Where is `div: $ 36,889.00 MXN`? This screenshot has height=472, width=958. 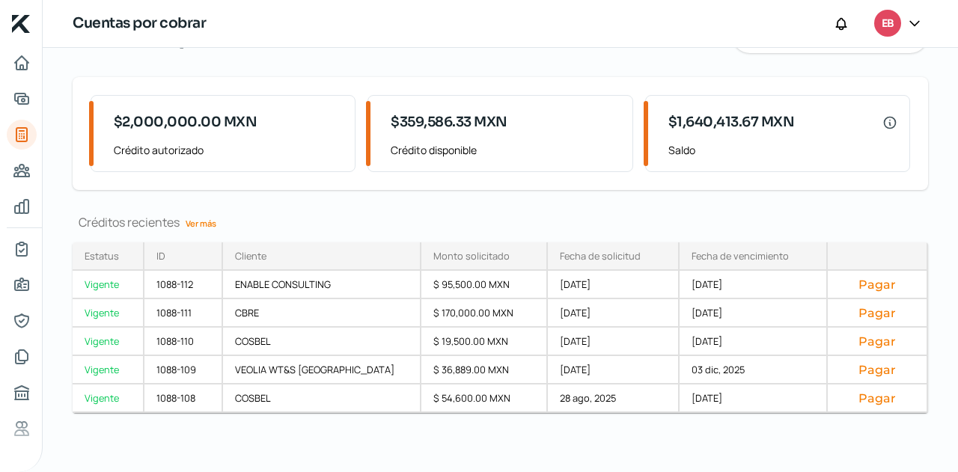 div: $ 36,889.00 MXN is located at coordinates (485, 371).